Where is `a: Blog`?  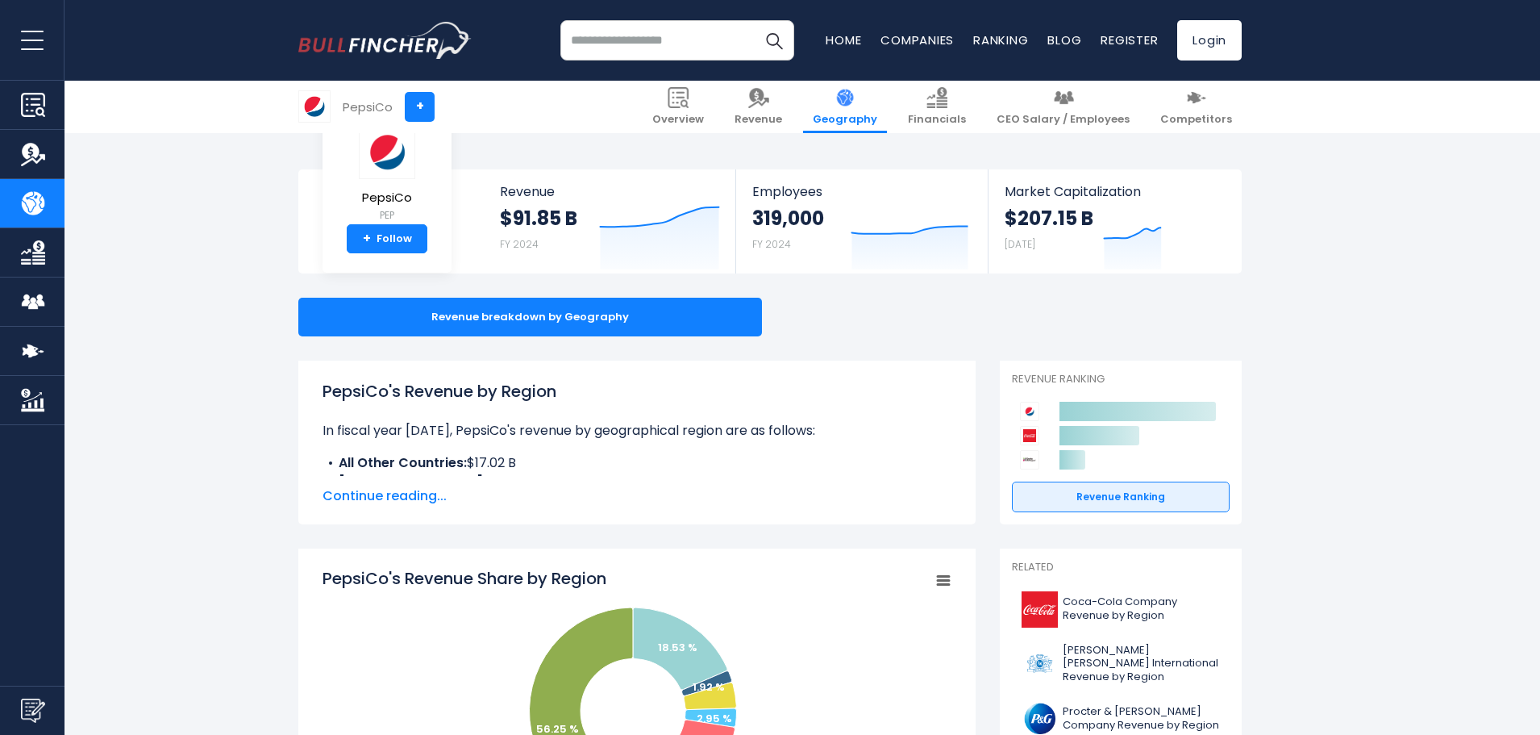
a: Blog is located at coordinates (1064, 40).